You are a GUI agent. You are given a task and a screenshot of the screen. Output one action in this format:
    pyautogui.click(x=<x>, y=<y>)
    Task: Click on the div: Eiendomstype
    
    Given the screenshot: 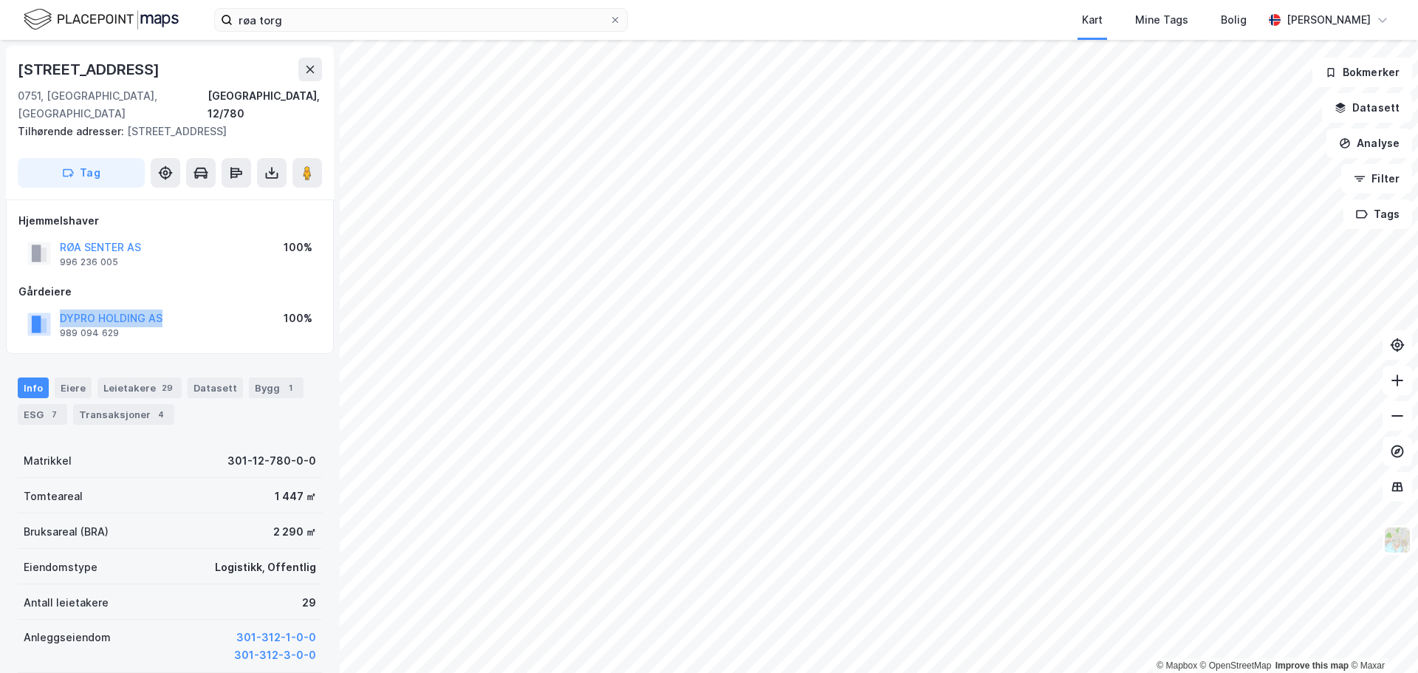 What is the action you would take?
    pyautogui.click(x=61, y=567)
    